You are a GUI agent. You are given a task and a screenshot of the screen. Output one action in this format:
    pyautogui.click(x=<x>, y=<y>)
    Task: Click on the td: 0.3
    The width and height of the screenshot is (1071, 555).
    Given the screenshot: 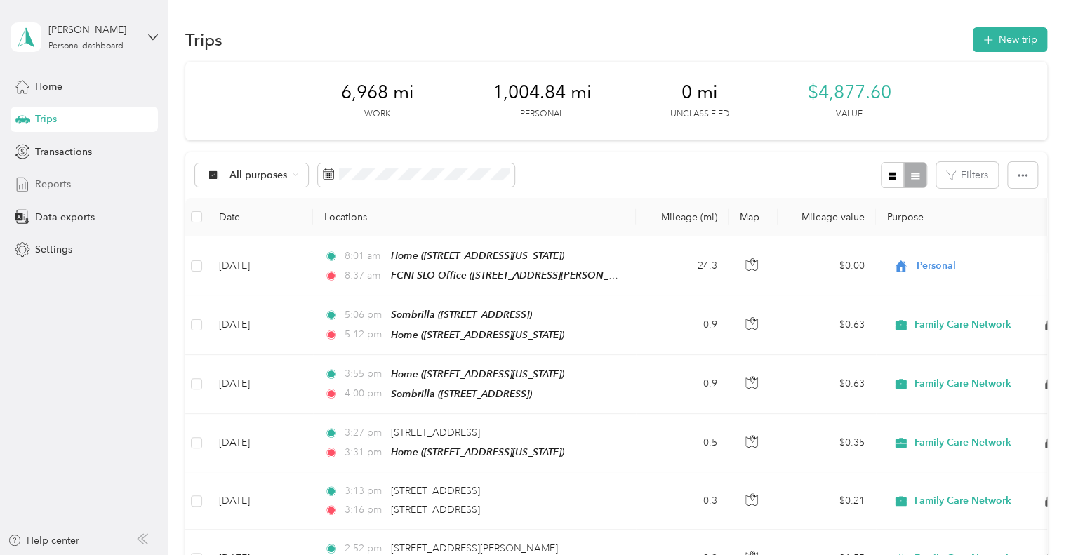 What is the action you would take?
    pyautogui.click(x=682, y=501)
    